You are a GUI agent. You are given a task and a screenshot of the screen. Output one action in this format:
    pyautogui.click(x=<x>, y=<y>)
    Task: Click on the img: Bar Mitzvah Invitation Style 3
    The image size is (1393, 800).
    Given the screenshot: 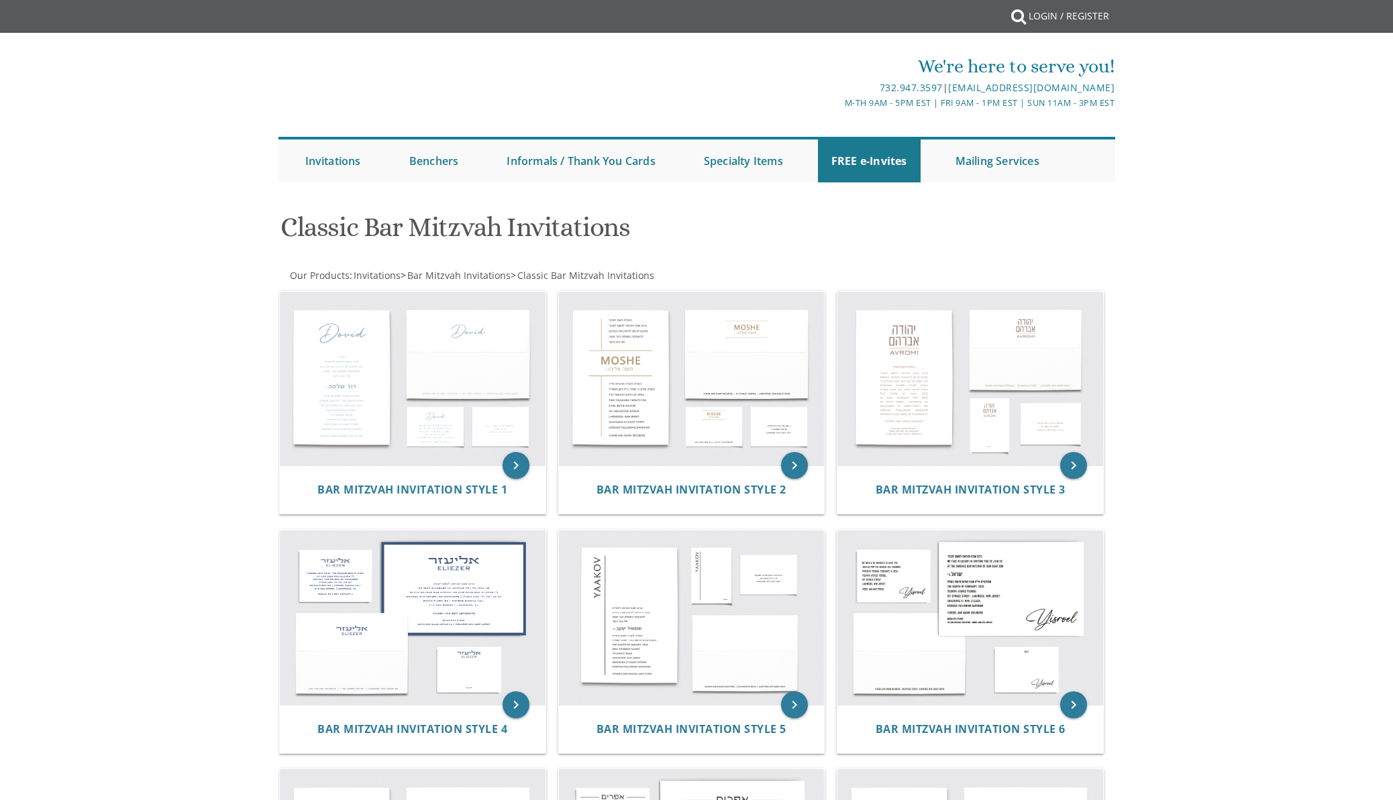 What is the action you would take?
    pyautogui.click(x=970, y=379)
    